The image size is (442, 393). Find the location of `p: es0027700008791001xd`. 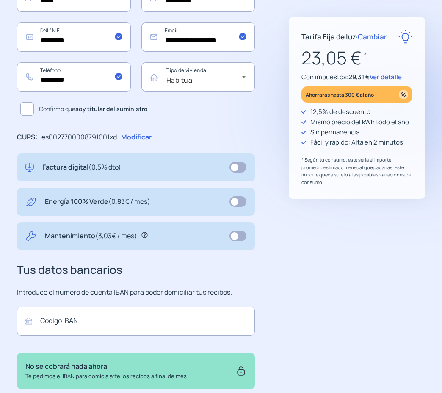

p: es0027700008791001xd is located at coordinates (79, 137).